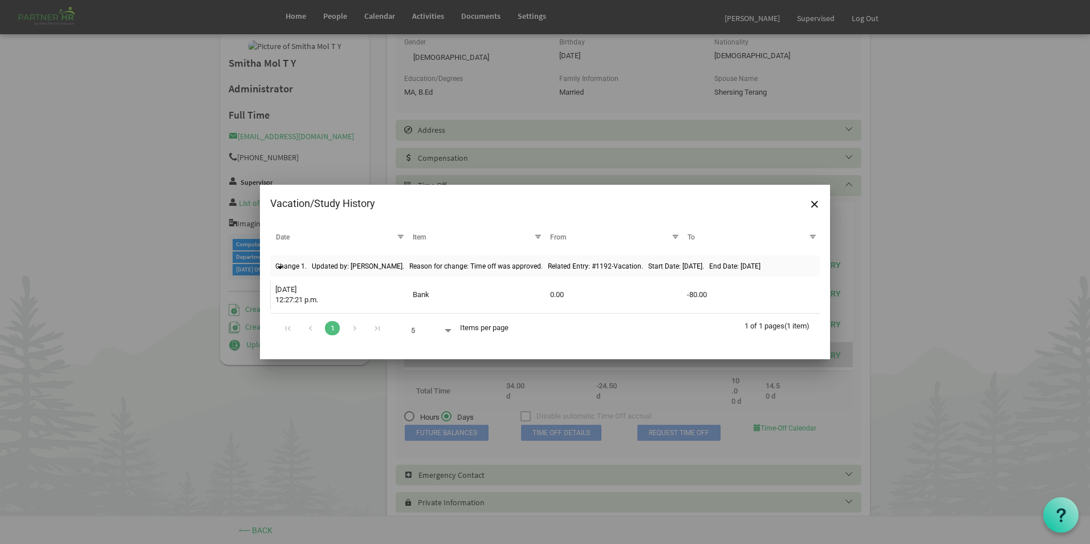 The width and height of the screenshot is (1090, 544). Describe the element at coordinates (419, 237) in the screenshot. I see `span: Item` at that location.